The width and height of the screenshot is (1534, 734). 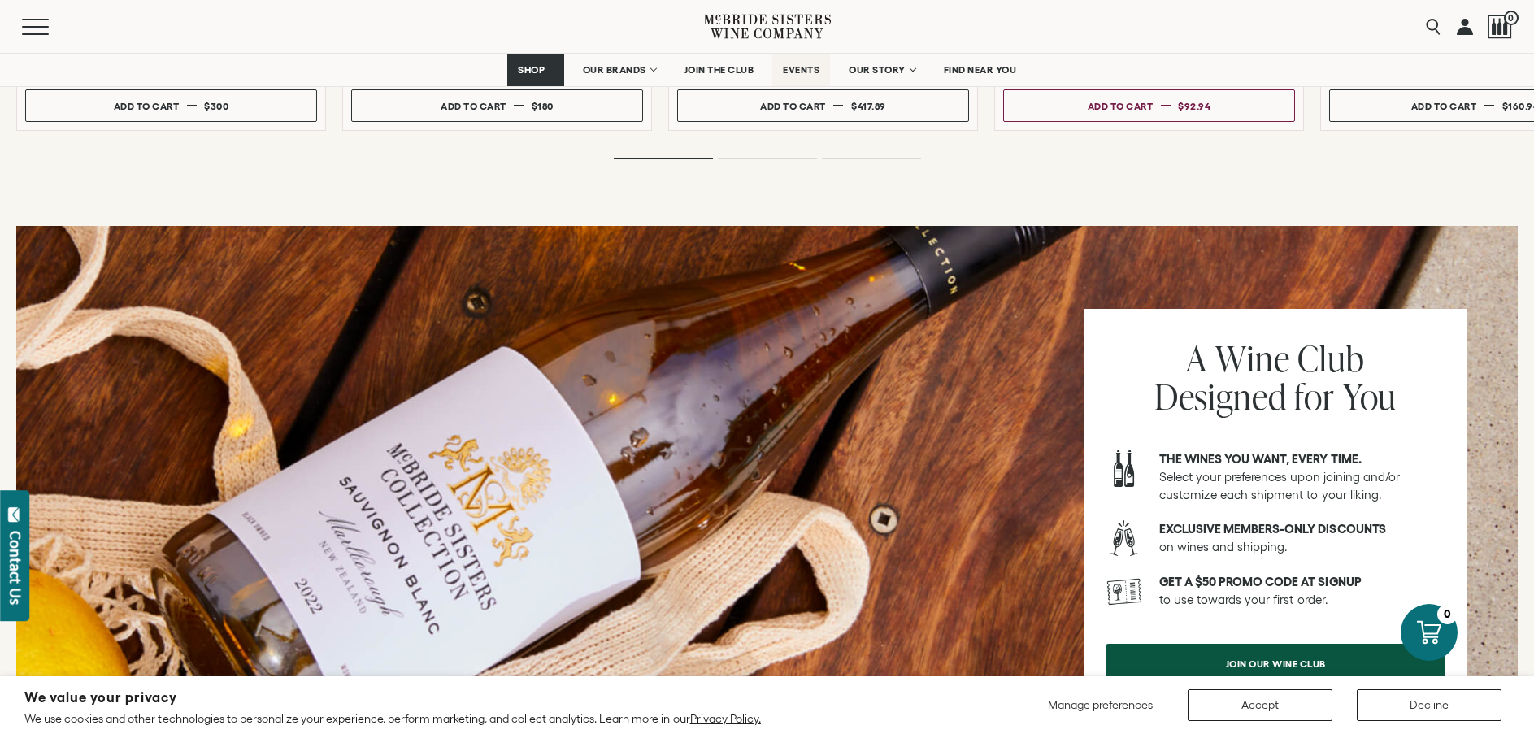 What do you see at coordinates (877, 70) in the screenshot?
I see `span: OUR STORY` at bounding box center [877, 70].